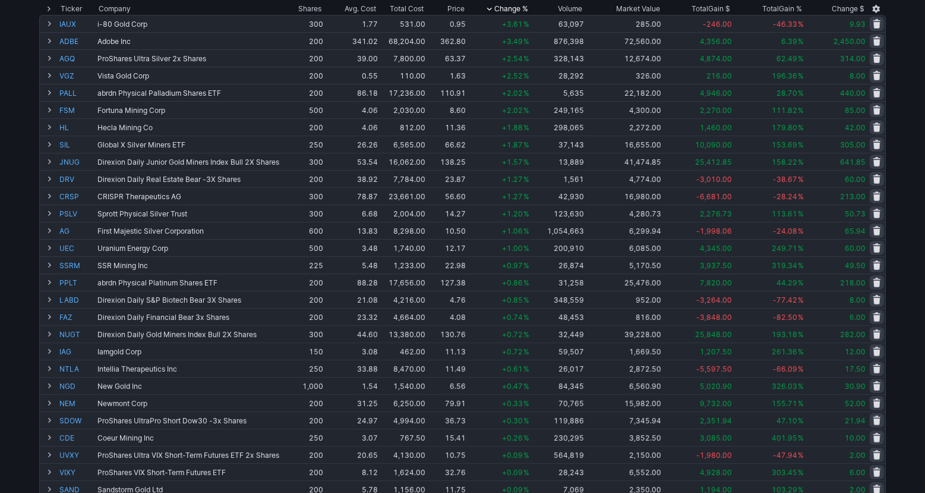 This screenshot has height=493, width=925. I want to click on td: 500, so click(303, 109).